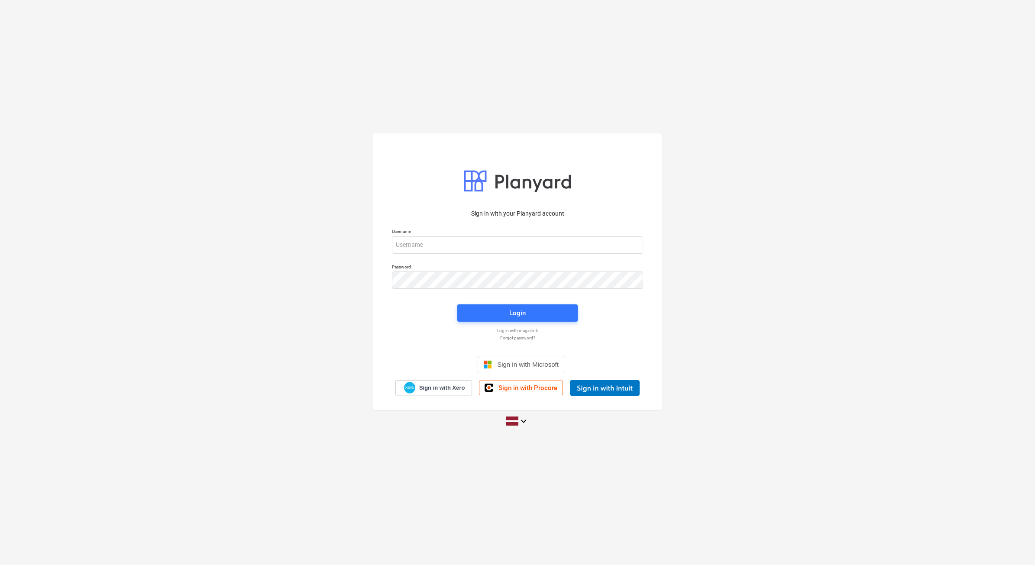 Image resolution: width=1035 pixels, height=565 pixels. Describe the element at coordinates (523, 421) in the screenshot. I see `i: keyboard_arrow_down` at that location.